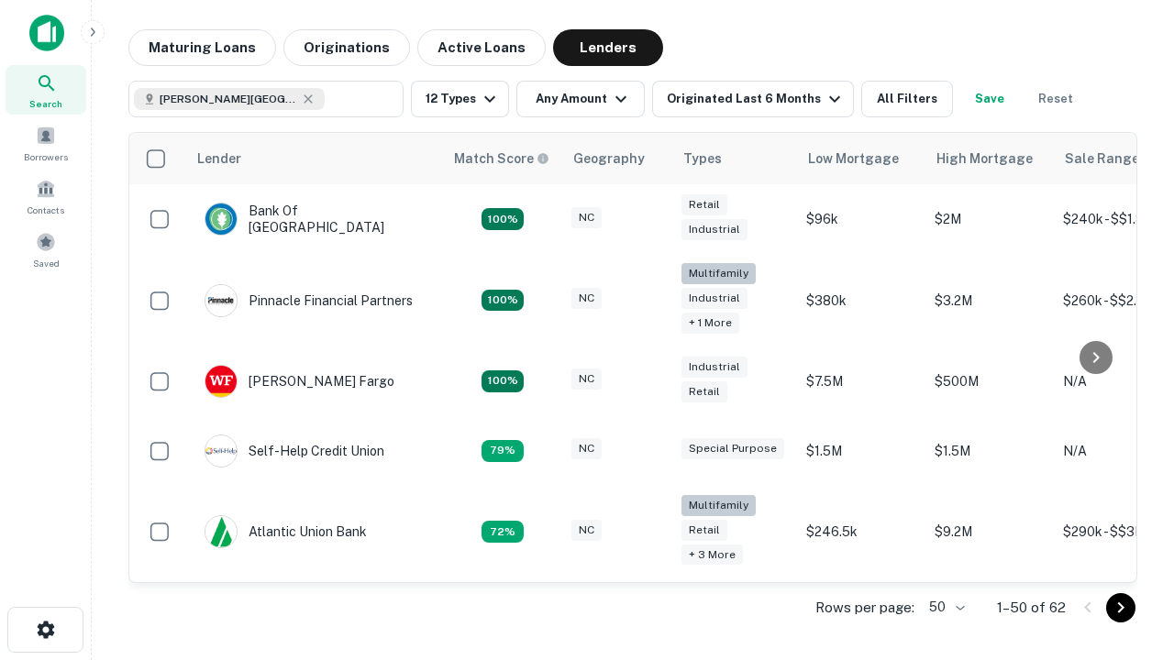  What do you see at coordinates (984, 159) in the screenshot?
I see `div: High Mortgage` at bounding box center [984, 159].